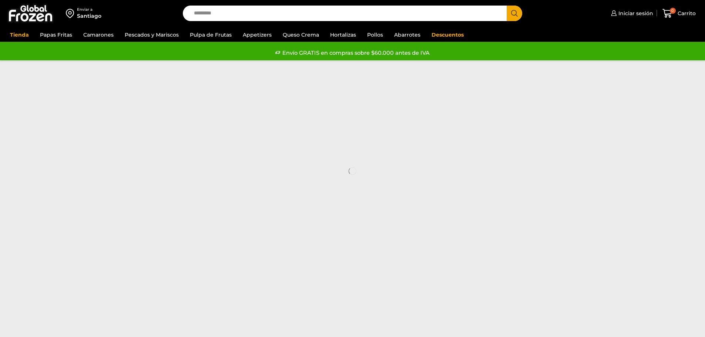  What do you see at coordinates (19, 35) in the screenshot?
I see `a: Tienda` at bounding box center [19, 35].